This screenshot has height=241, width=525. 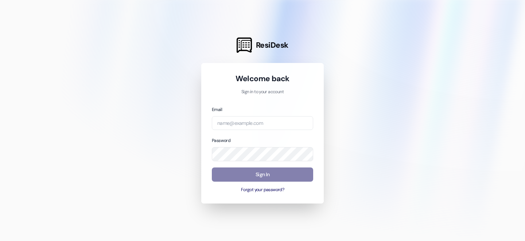 What do you see at coordinates (217, 110) in the screenshot?
I see `label: Email` at bounding box center [217, 110].